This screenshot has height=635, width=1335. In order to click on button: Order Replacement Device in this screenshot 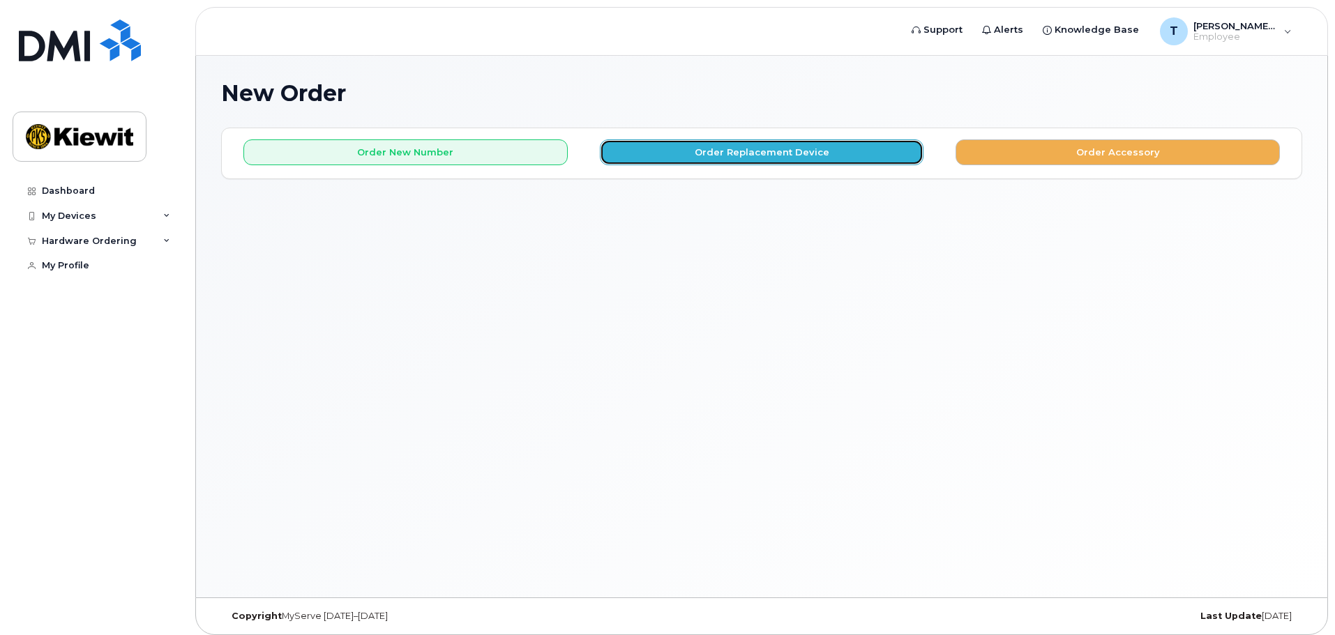, I will do `click(762, 152)`.